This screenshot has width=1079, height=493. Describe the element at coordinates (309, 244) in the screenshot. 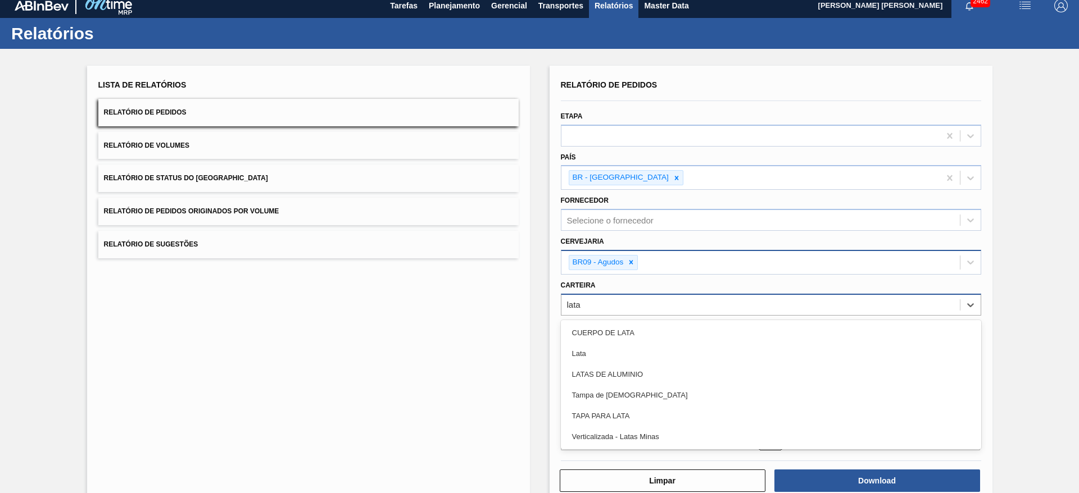

I see `button: Relatório de Sugestões` at that location.